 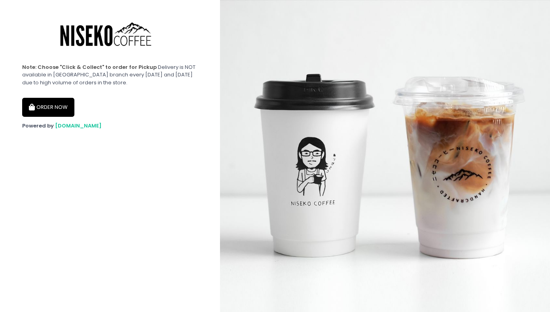 What do you see at coordinates (89, 67) in the screenshot?
I see `b: Note: Choose "Click & Collect" to order for Pickup` at bounding box center [89, 67].